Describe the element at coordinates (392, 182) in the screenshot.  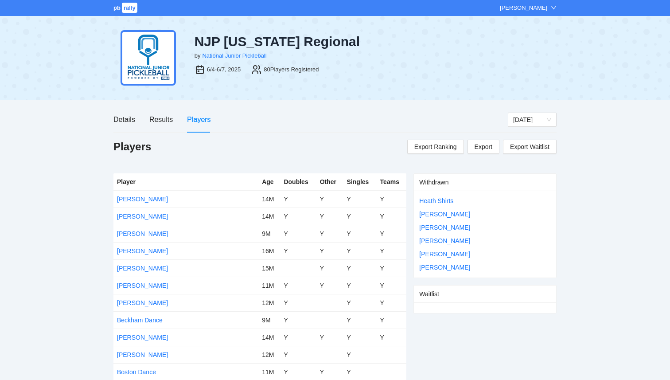
I see `div: Teams` at that location.